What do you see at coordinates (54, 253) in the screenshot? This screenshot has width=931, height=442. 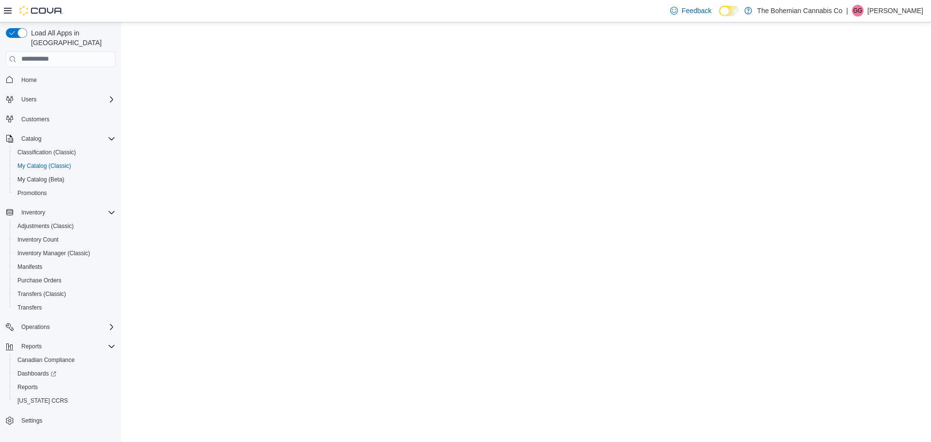 I see `span: Inventory Manager (Classic)` at bounding box center [54, 253].